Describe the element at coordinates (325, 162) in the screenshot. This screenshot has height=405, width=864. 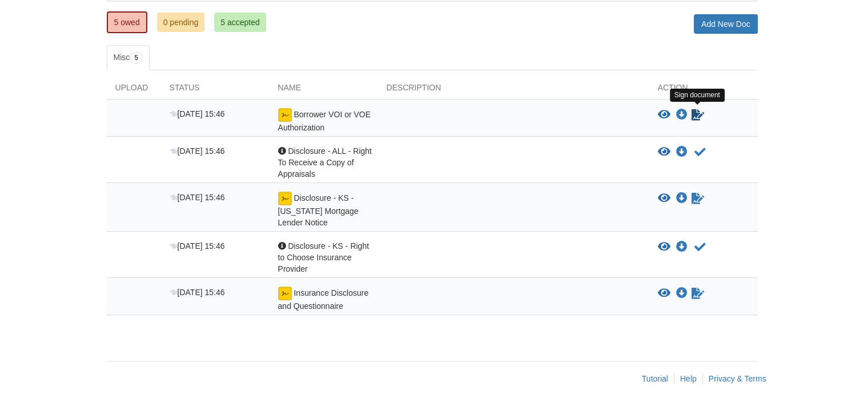
I see `span: Disclosure - ALL - Right To Receive a Copy of Appraisals` at that location.